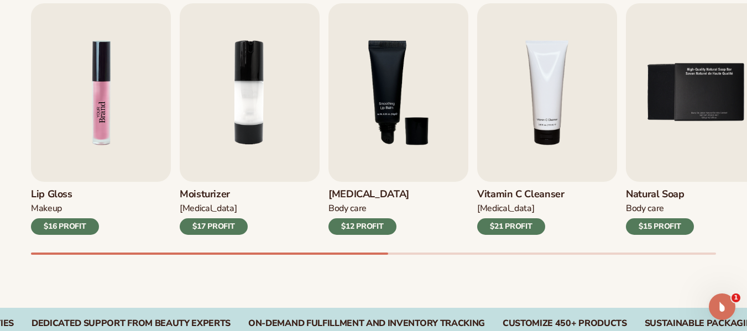 The height and width of the screenshot is (331, 747). What do you see at coordinates (213, 227) in the screenshot?
I see `div: $17 PROFIT` at bounding box center [213, 227].